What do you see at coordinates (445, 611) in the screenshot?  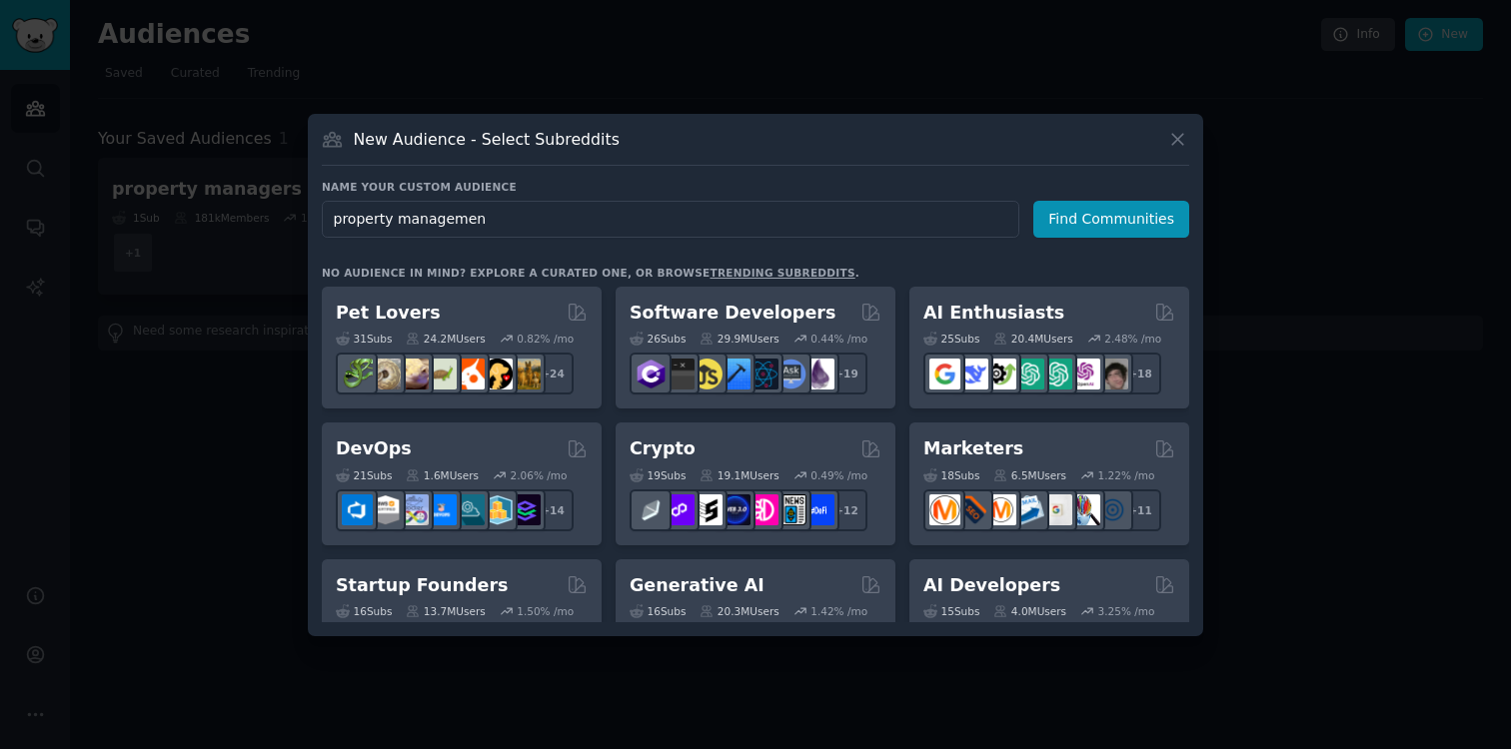 I see `div: 13.7M Users` at bounding box center [445, 611].